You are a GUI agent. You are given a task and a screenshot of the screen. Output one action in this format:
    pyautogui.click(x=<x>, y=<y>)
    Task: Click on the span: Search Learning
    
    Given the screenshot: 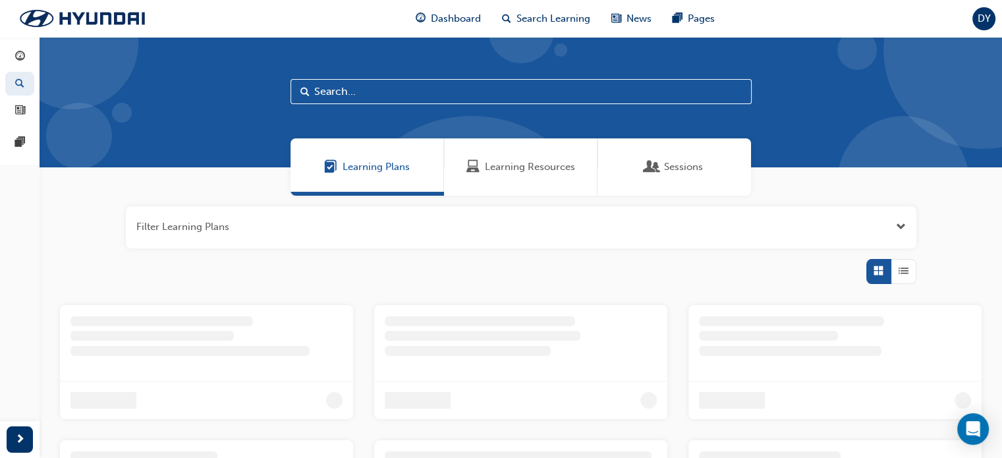 What is the action you would take?
    pyautogui.click(x=553, y=18)
    